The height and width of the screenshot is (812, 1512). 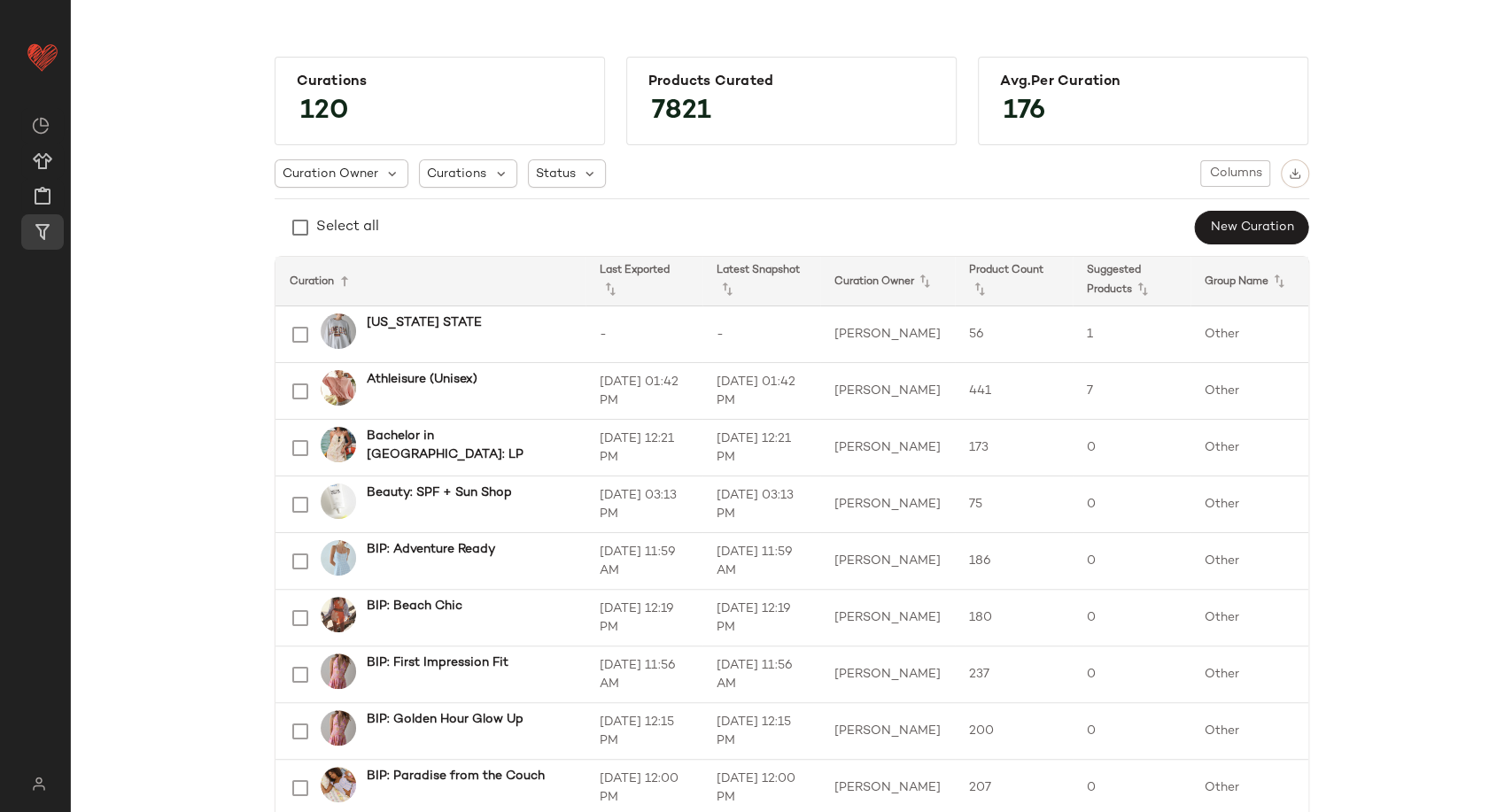 I want to click on td: 75, so click(x=1013, y=504).